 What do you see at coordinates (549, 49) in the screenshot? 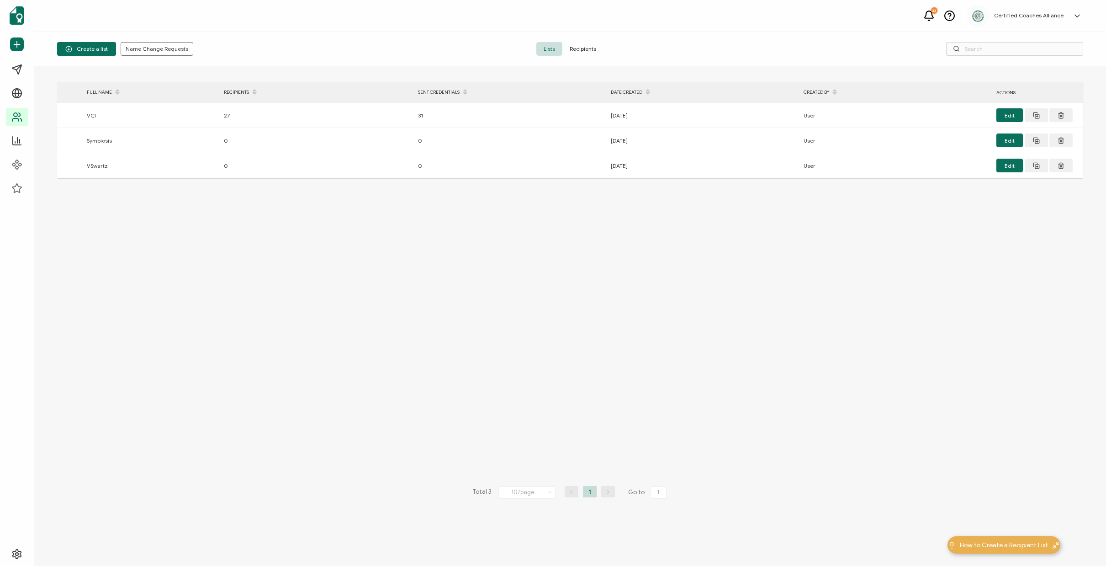
I see `span: Lists` at bounding box center [549, 49].